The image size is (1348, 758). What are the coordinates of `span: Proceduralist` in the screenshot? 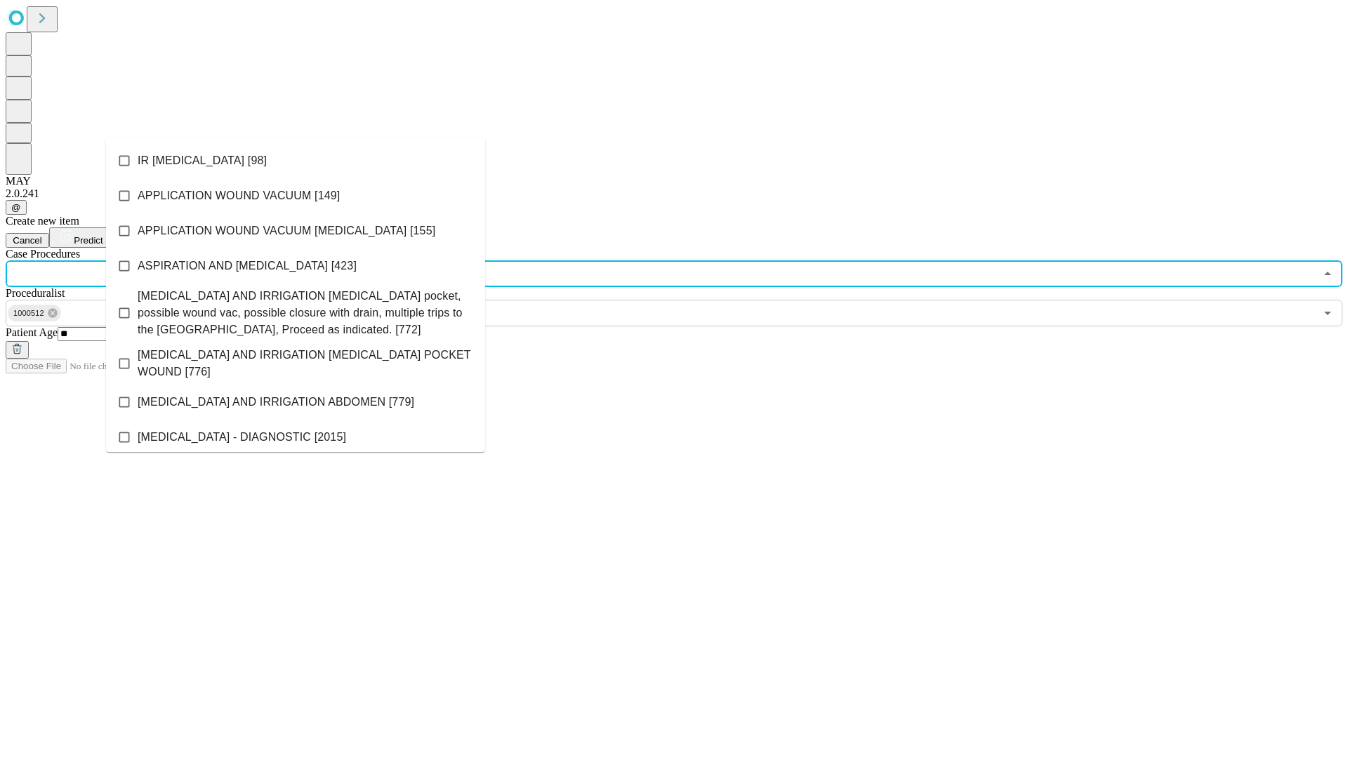 It's located at (35, 293).